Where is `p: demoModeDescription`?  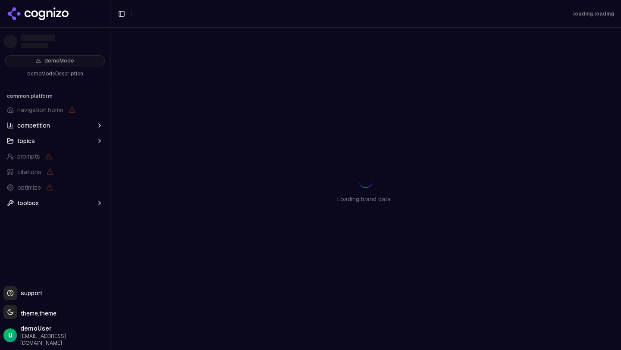
p: demoModeDescription is located at coordinates (55, 74).